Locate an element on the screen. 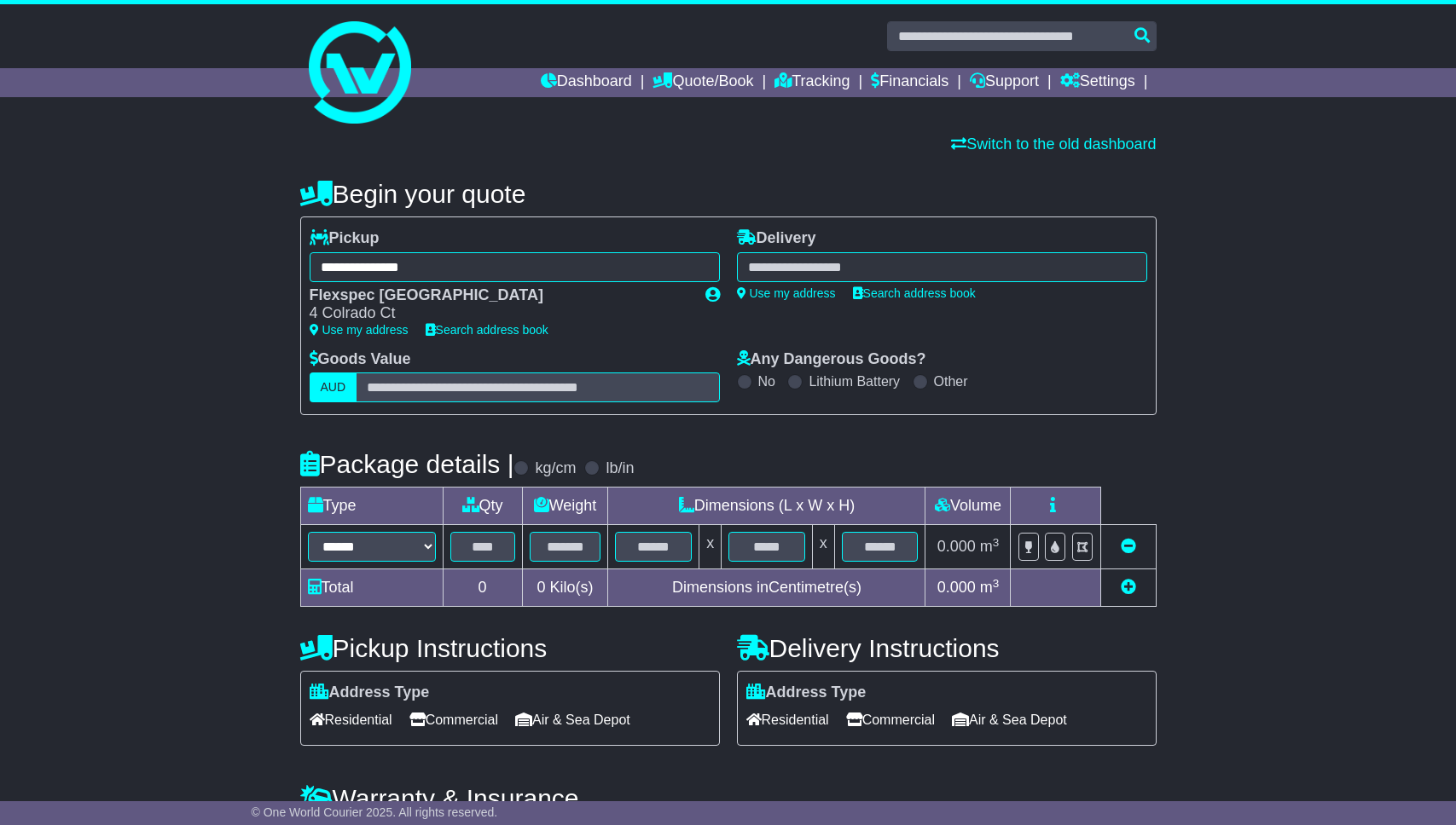 The image size is (1456, 825). div: 4 Colrado Ct is located at coordinates (499, 314).